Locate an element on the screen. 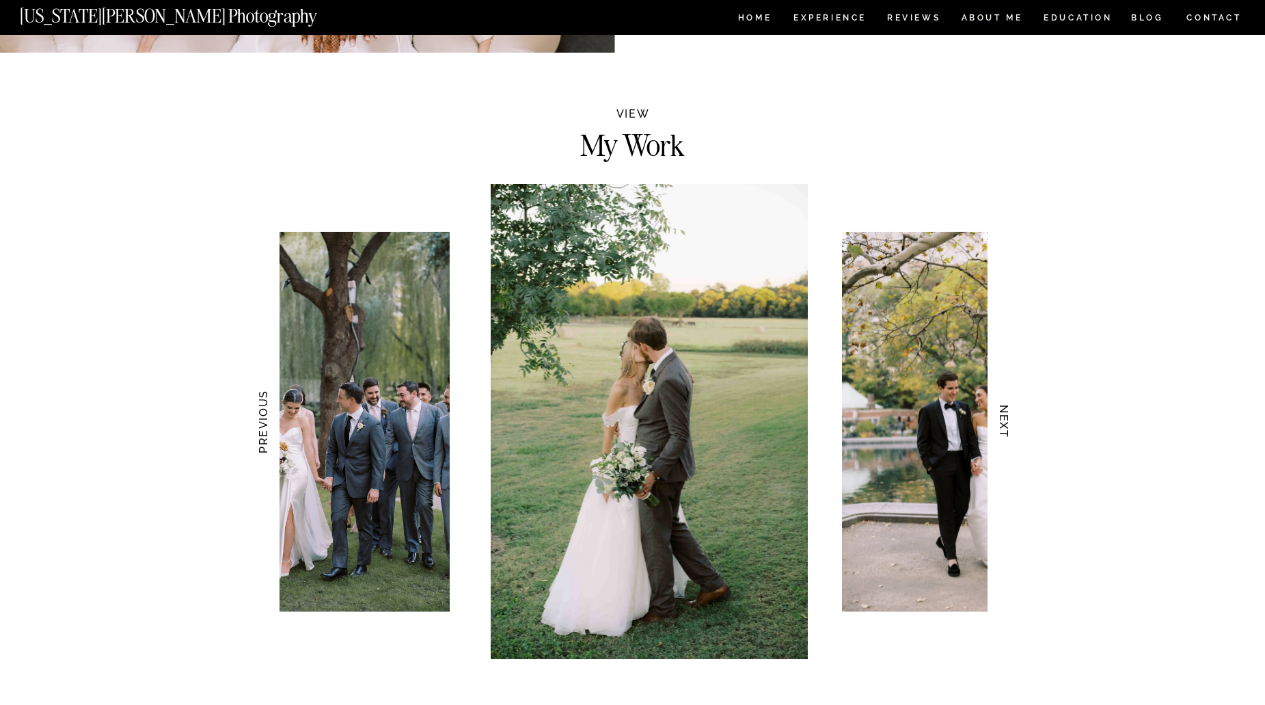  nav: BLOG is located at coordinates (1148, 19).